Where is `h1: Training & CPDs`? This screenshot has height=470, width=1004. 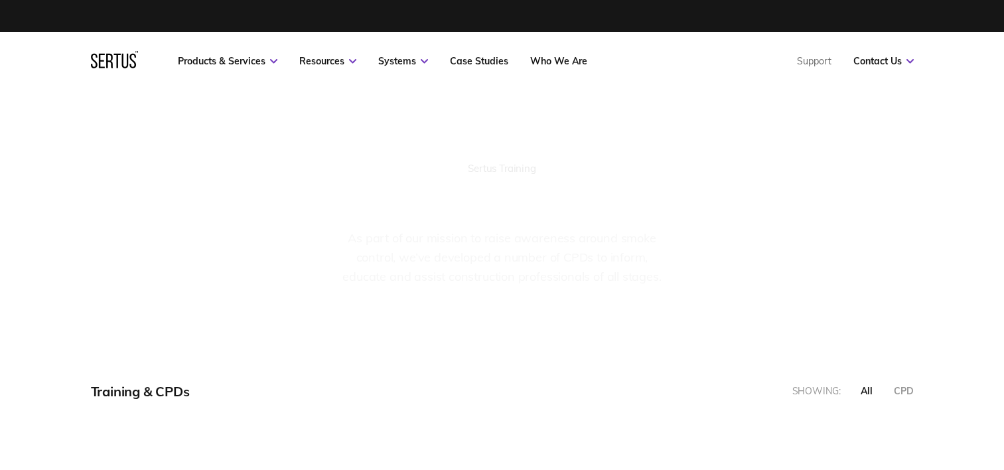 h1: Training & CPDs is located at coordinates (502, 199).